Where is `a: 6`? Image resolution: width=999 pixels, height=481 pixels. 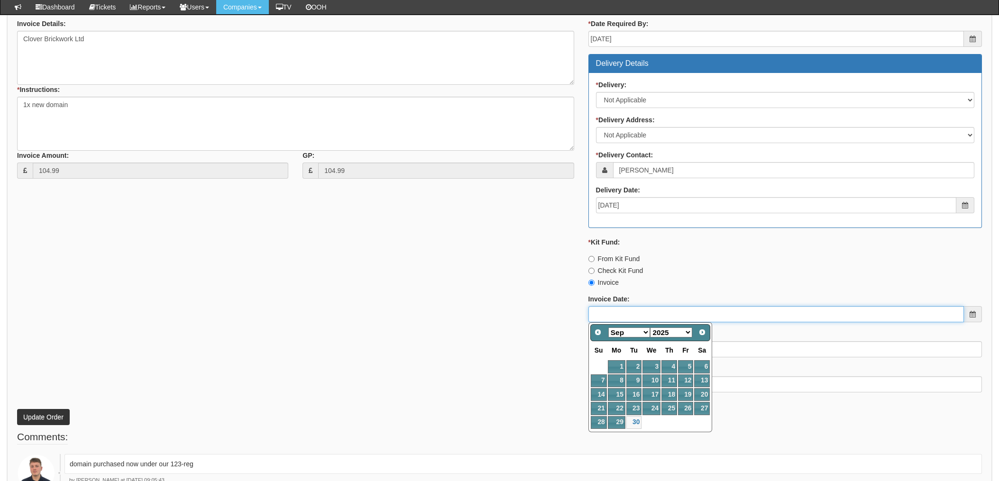 a: 6 is located at coordinates (702, 367).